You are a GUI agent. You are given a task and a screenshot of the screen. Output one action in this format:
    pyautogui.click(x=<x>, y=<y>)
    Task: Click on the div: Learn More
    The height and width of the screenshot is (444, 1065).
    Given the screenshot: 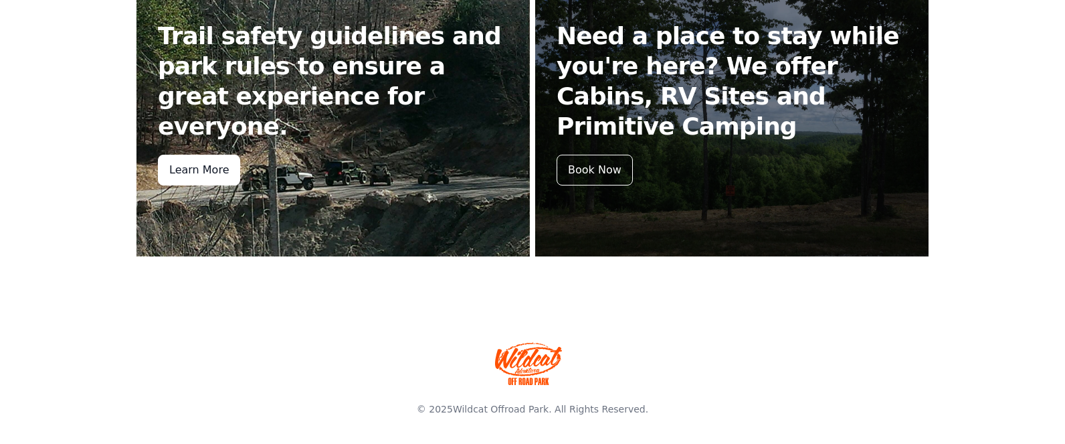 What is the action you would take?
    pyautogui.click(x=199, y=170)
    